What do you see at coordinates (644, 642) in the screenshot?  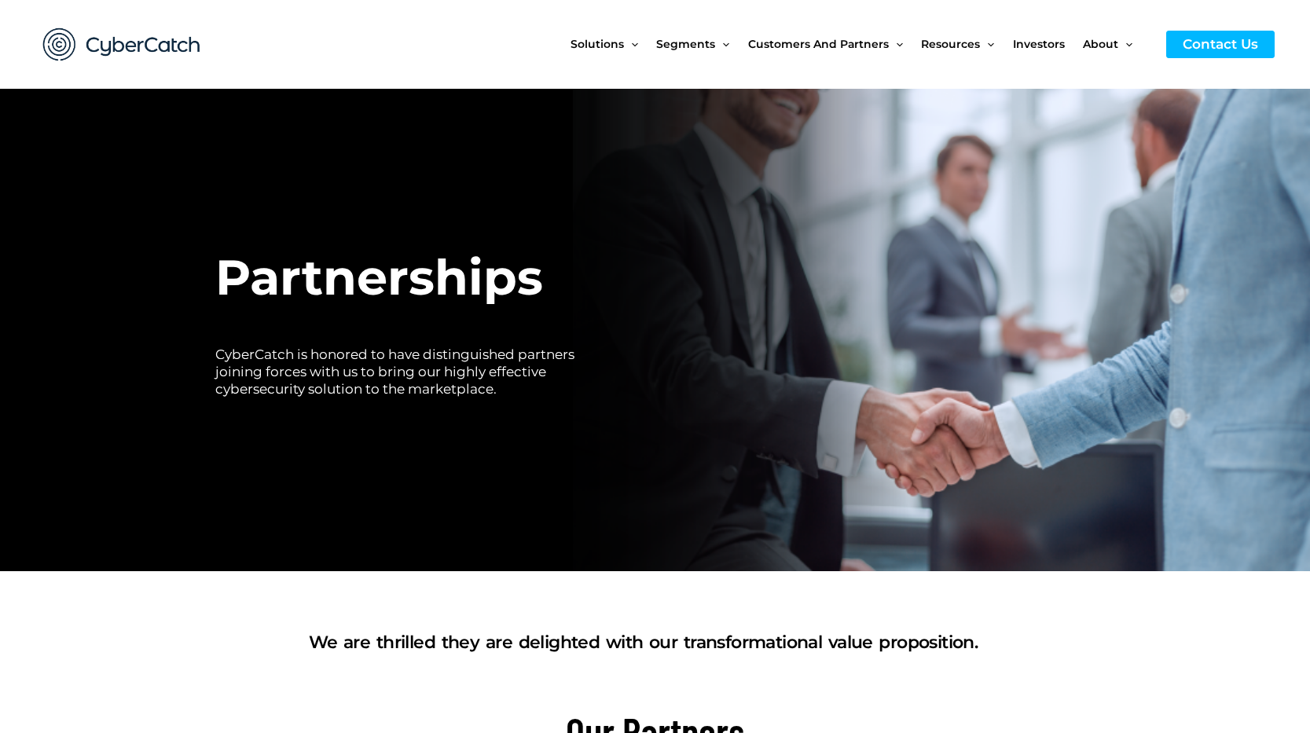 I see `h1: We are thrilled they are delighted with our transformational value proposition.` at bounding box center [644, 642].